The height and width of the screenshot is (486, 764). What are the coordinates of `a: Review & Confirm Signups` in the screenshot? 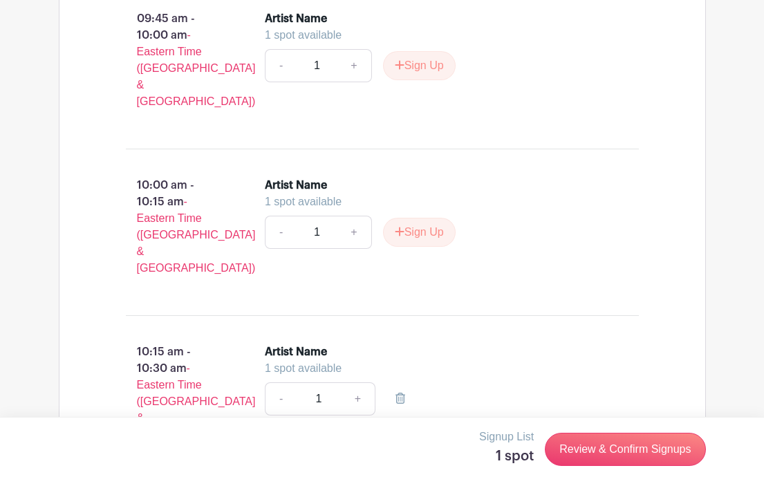 It's located at (625, 450).